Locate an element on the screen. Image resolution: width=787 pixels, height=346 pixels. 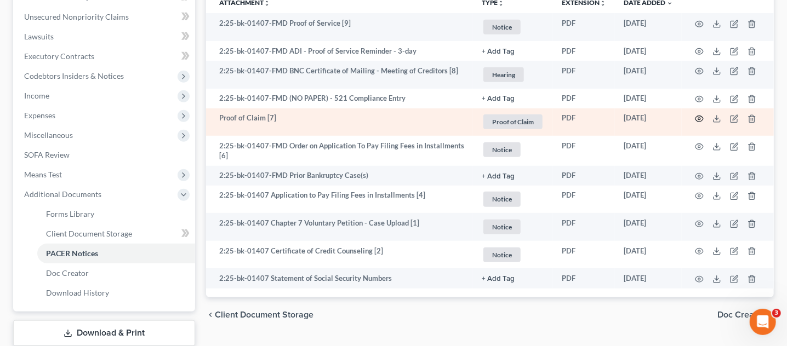
td: Proof of Claim [7] is located at coordinates (339, 122).